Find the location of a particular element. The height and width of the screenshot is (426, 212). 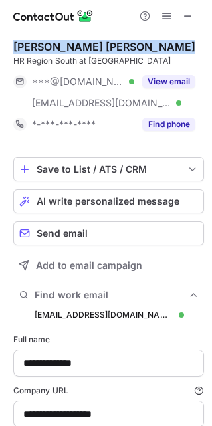

span: Add to email campaign is located at coordinates (89, 265).